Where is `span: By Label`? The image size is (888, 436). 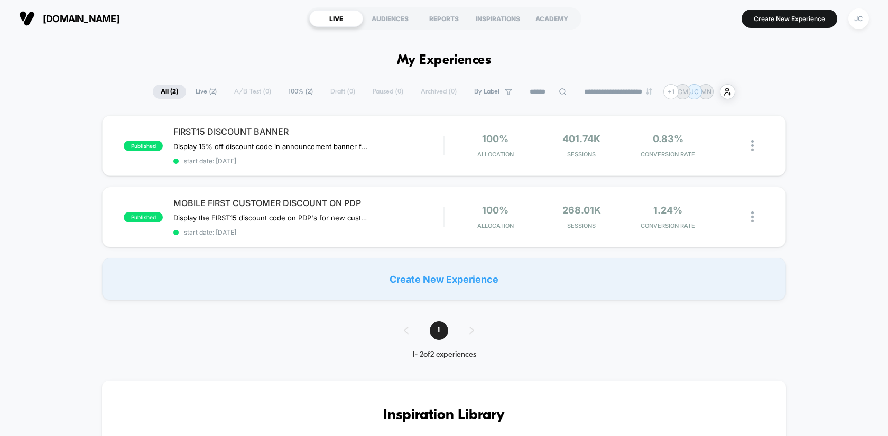
span: By Label is located at coordinates (487, 91).